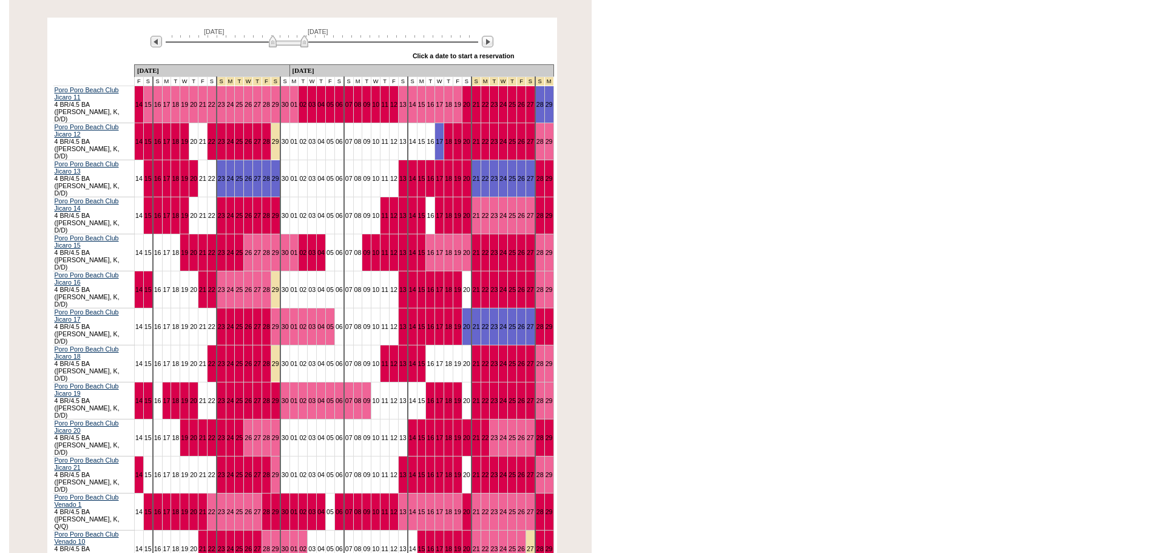 This screenshot has width=1156, height=553. Describe the element at coordinates (87, 130) in the screenshot. I see `a: Poro Poro Beach Club Jicaro 12` at that location.